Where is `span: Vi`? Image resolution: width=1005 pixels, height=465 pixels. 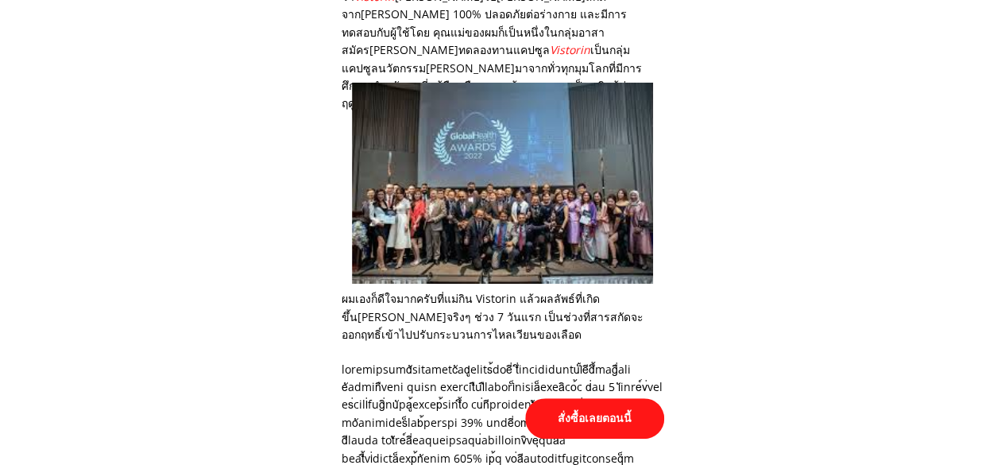
span: Vi is located at coordinates (555, 49).